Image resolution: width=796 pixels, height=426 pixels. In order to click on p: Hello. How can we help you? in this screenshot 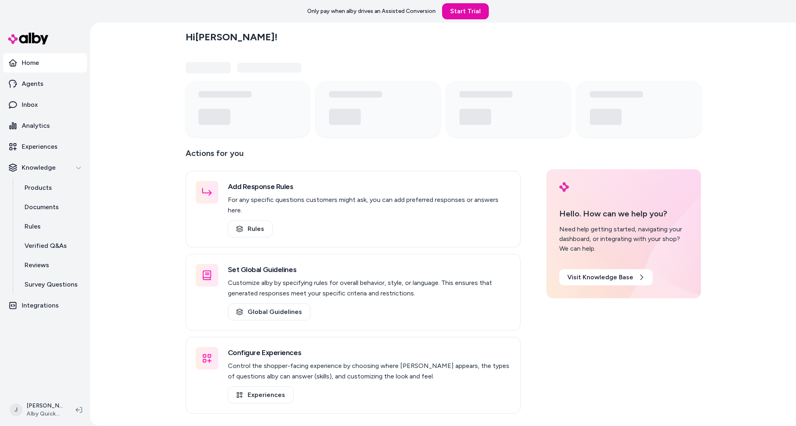, I will do `click(624, 214)`.